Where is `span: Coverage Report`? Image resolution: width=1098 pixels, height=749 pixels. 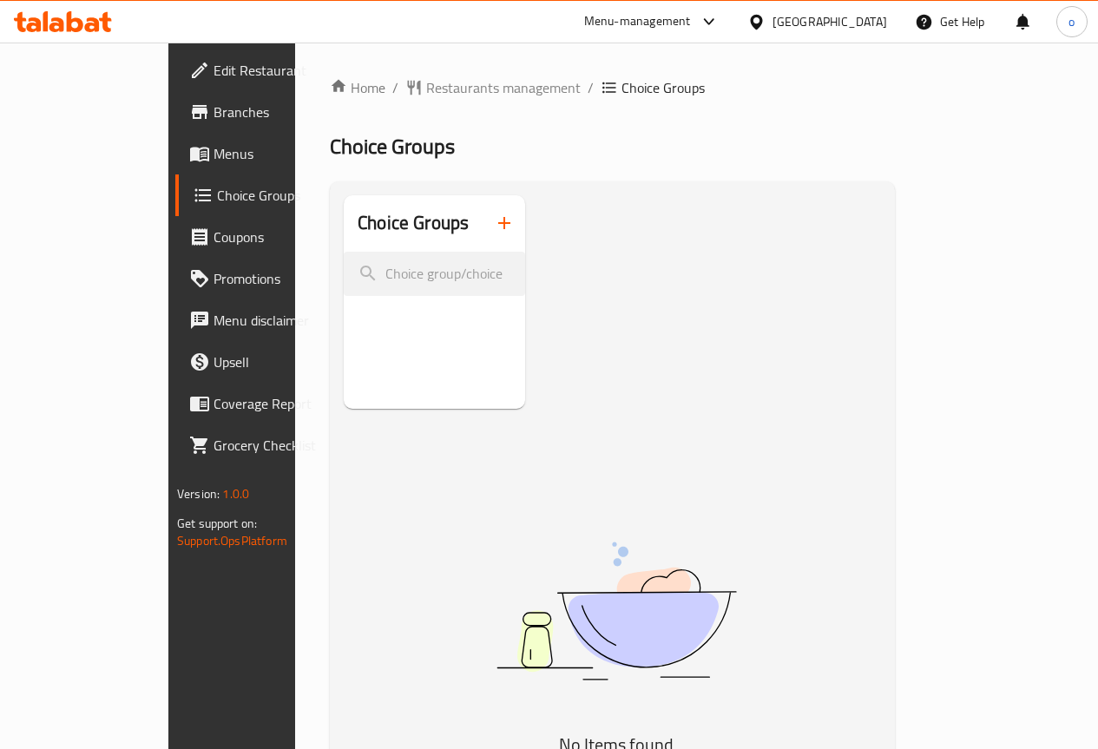 span: Coverage Report is located at coordinates (275, 403).